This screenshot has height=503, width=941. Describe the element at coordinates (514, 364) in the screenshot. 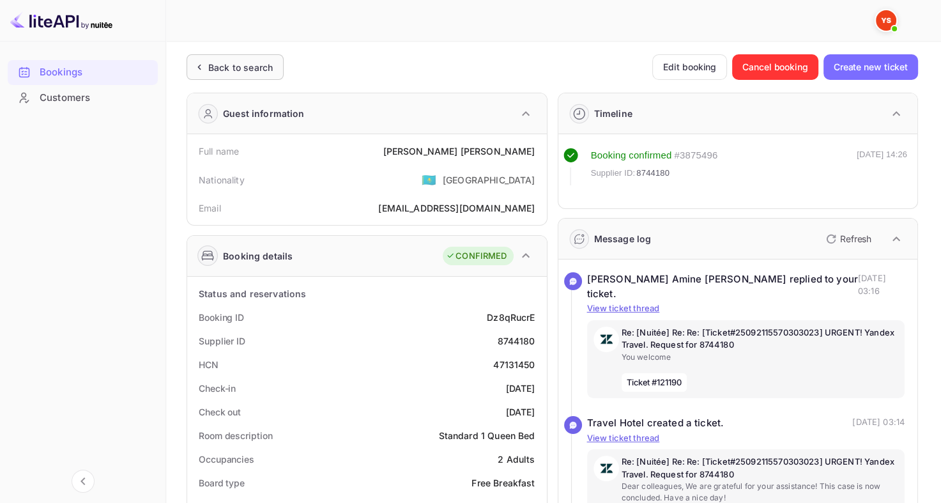

I see `div: 47131450` at that location.